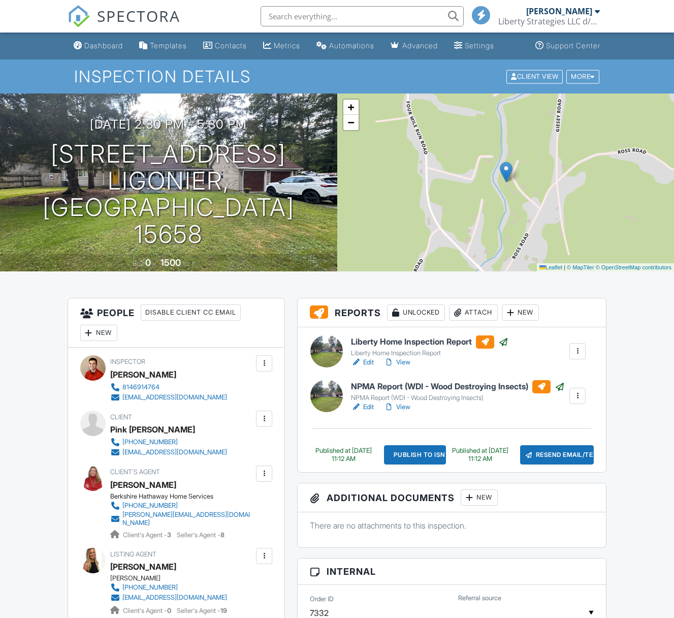  What do you see at coordinates (583, 76) in the screenshot?
I see `div: More` at bounding box center [583, 76].